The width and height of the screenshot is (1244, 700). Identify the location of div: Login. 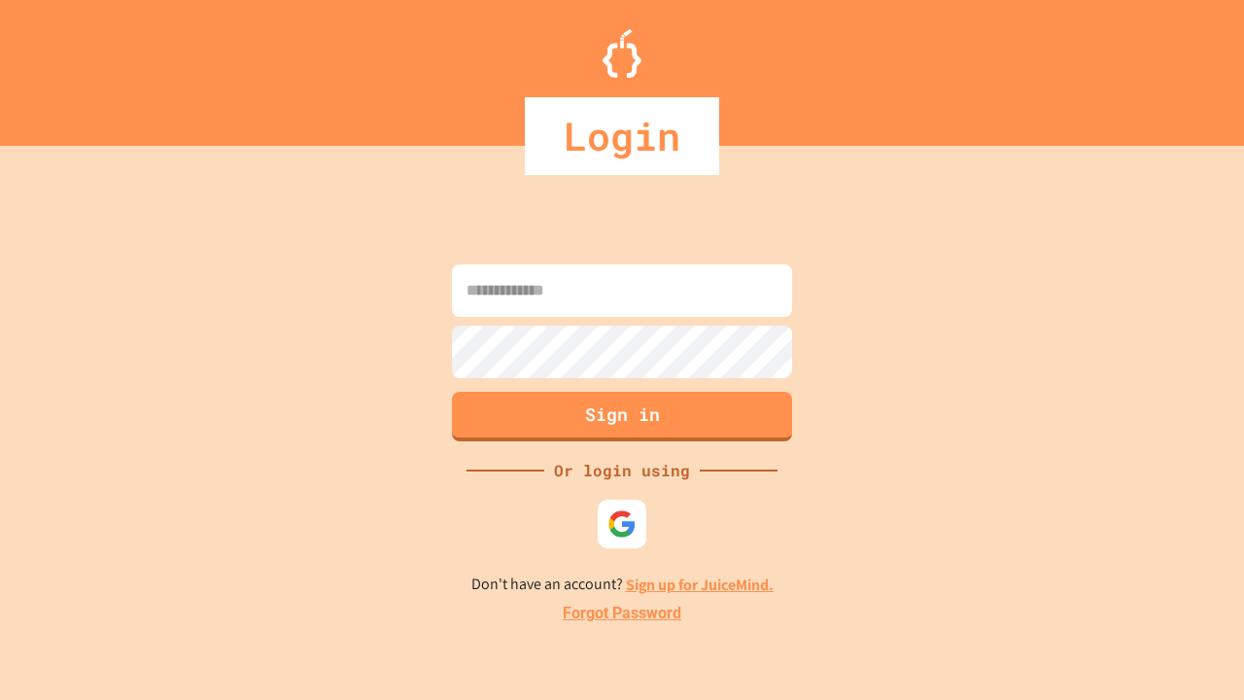
(622, 136).